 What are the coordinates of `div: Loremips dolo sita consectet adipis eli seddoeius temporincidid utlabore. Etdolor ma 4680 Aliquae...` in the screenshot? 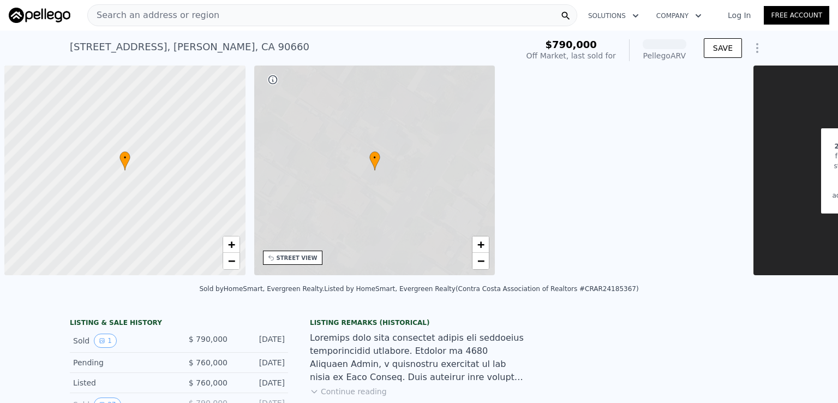 It's located at (419, 357).